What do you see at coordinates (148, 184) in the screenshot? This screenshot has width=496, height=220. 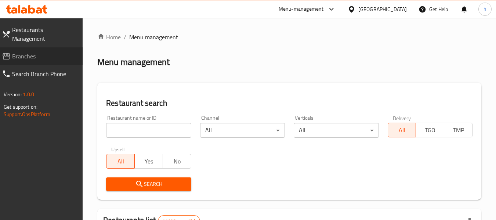 I see `span: Search` at bounding box center [148, 184].